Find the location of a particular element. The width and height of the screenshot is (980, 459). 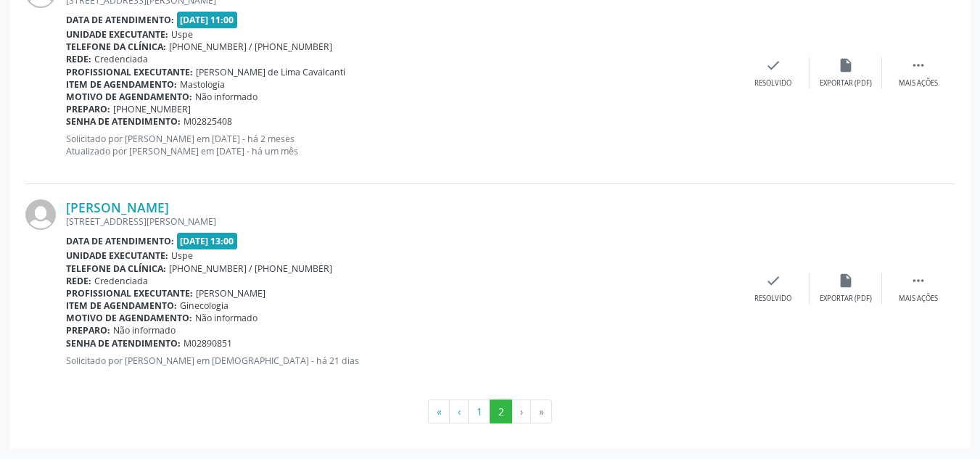

ul: Pagination is located at coordinates (490, 412).